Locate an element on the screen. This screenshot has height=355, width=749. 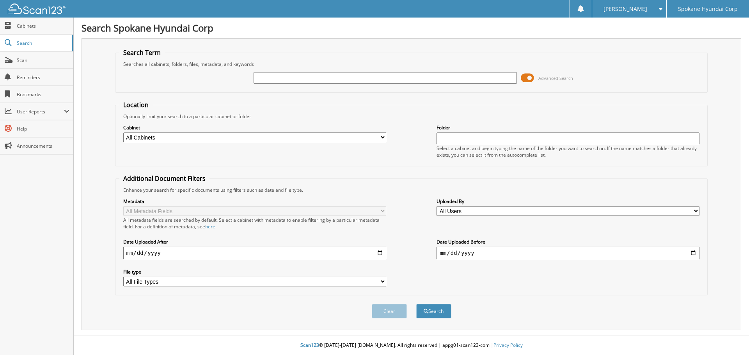
span: Bookmarks is located at coordinates (43, 94).